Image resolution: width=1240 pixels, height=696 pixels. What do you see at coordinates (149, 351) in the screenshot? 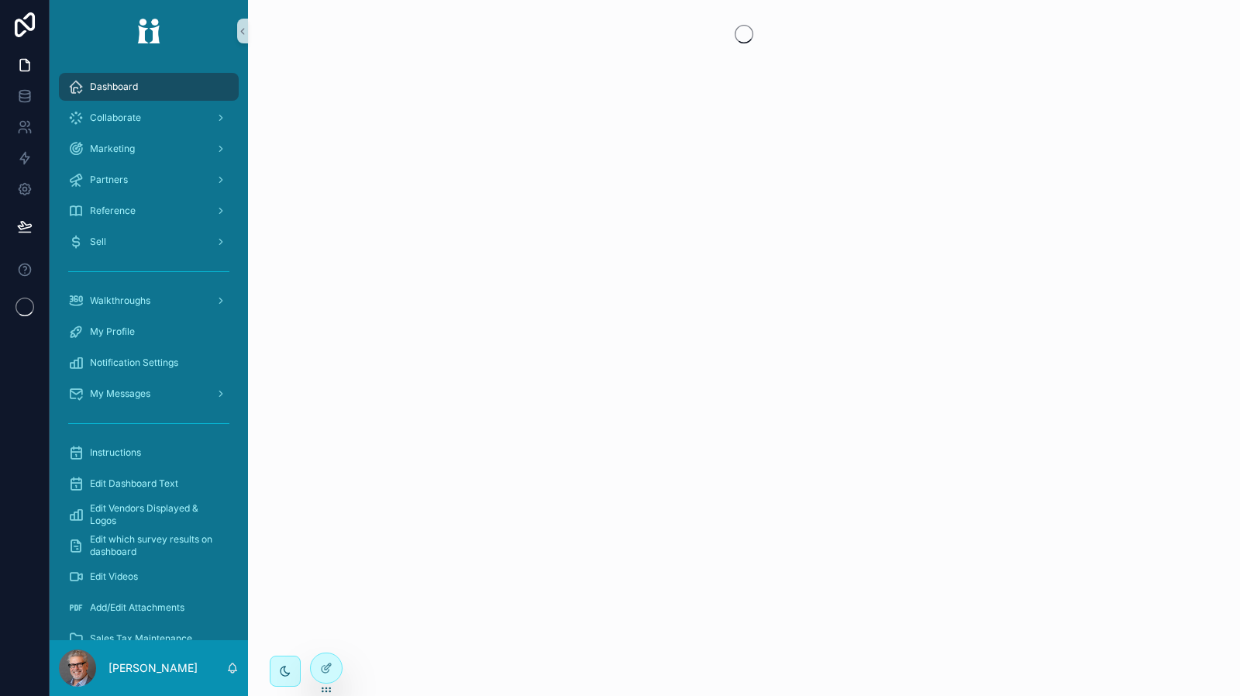
I see `div: scrollable content` at bounding box center [149, 351].